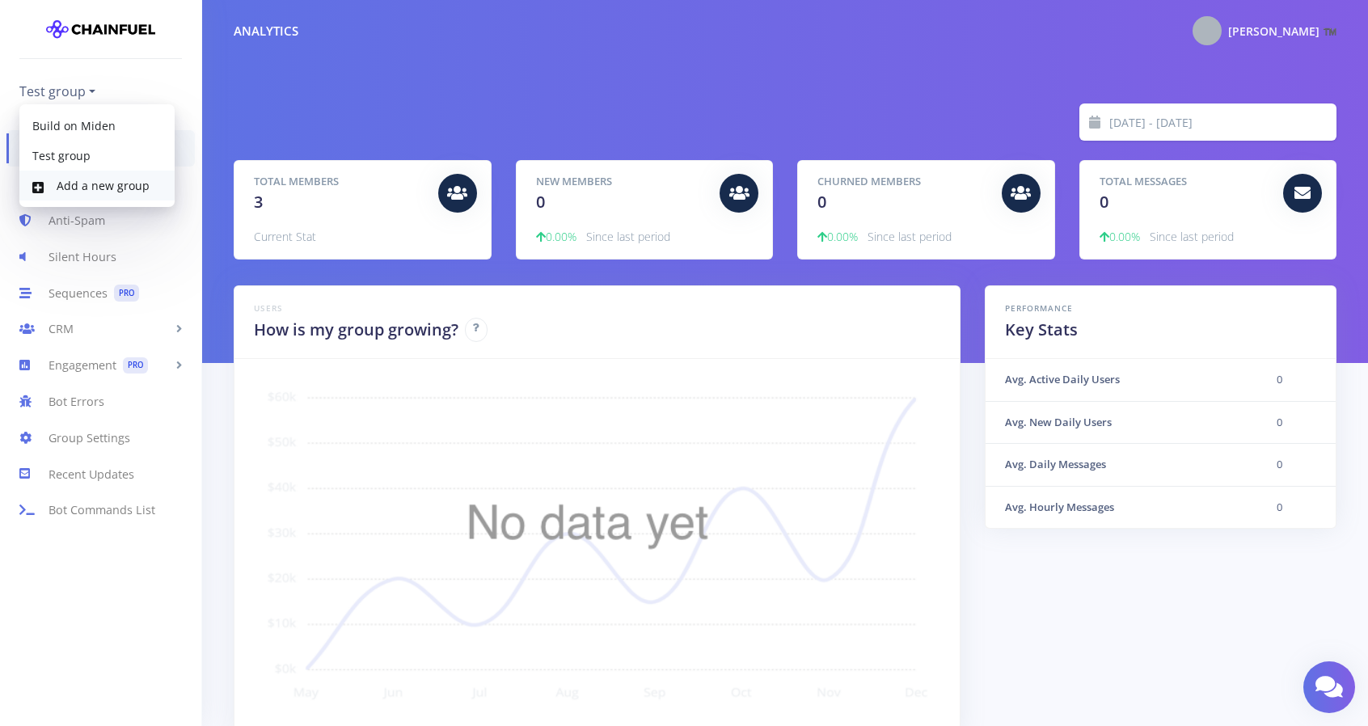 Image resolution: width=1368 pixels, height=726 pixels. What do you see at coordinates (1160, 330) in the screenshot?
I see `h2: Key Stats` at bounding box center [1160, 330].